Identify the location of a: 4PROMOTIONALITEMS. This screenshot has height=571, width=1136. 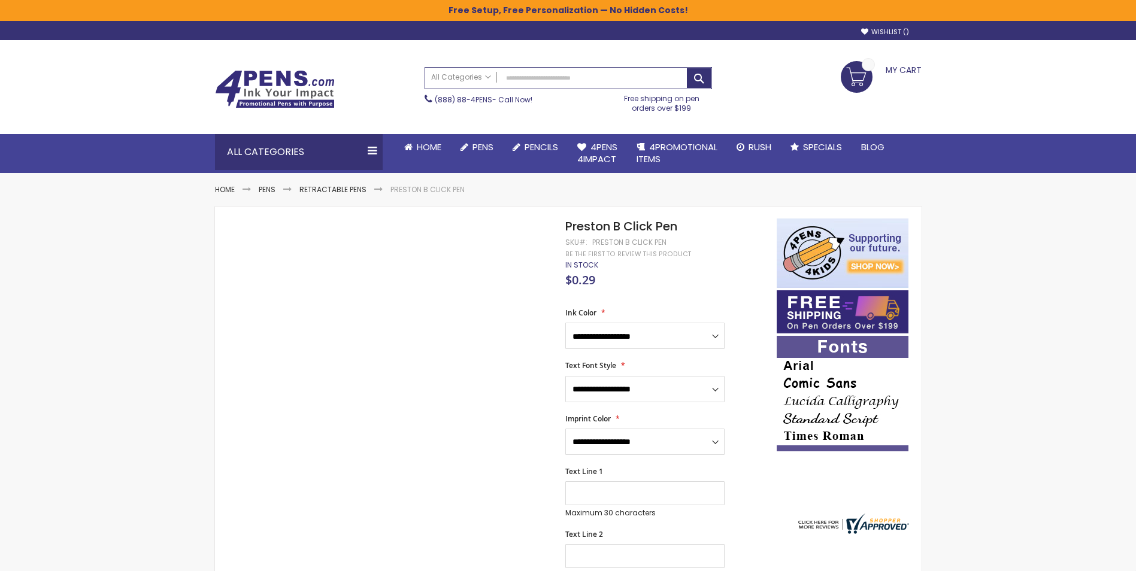
(676, 153).